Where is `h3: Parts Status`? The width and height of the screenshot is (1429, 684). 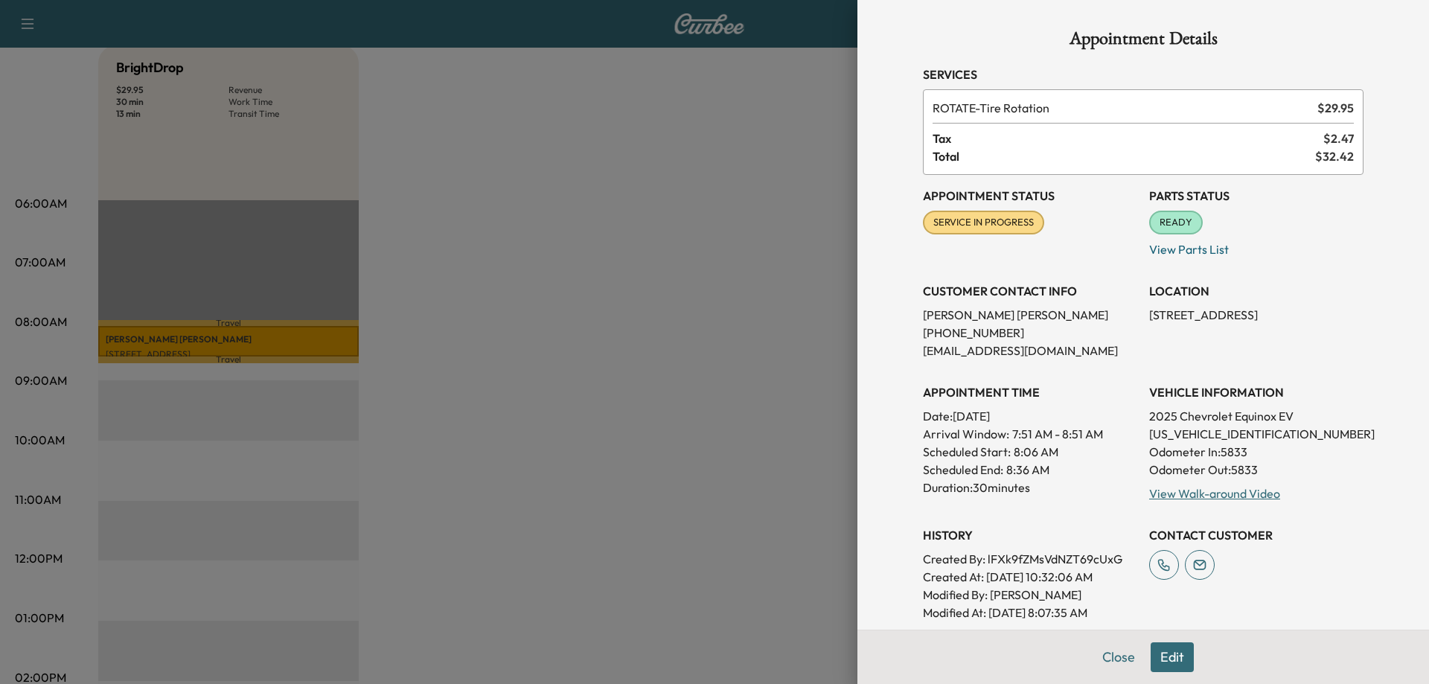
h3: Parts Status is located at coordinates (1256, 196).